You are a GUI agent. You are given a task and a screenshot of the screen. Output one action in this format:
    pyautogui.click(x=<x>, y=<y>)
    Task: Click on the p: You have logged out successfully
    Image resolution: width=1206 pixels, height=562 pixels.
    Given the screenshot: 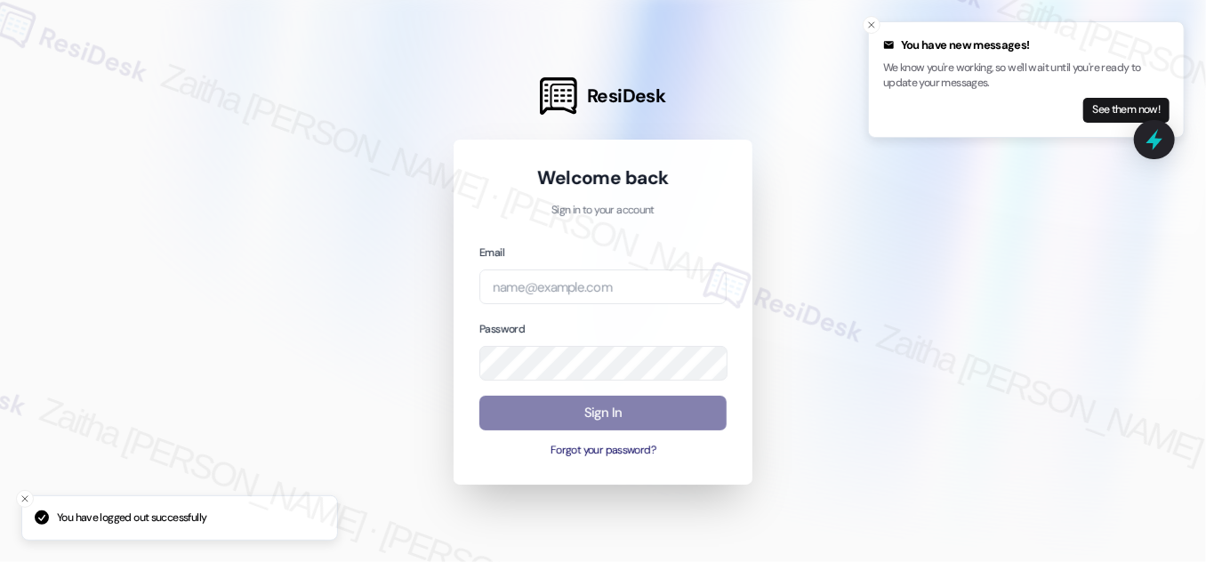 What is the action you would take?
    pyautogui.click(x=132, y=519)
    